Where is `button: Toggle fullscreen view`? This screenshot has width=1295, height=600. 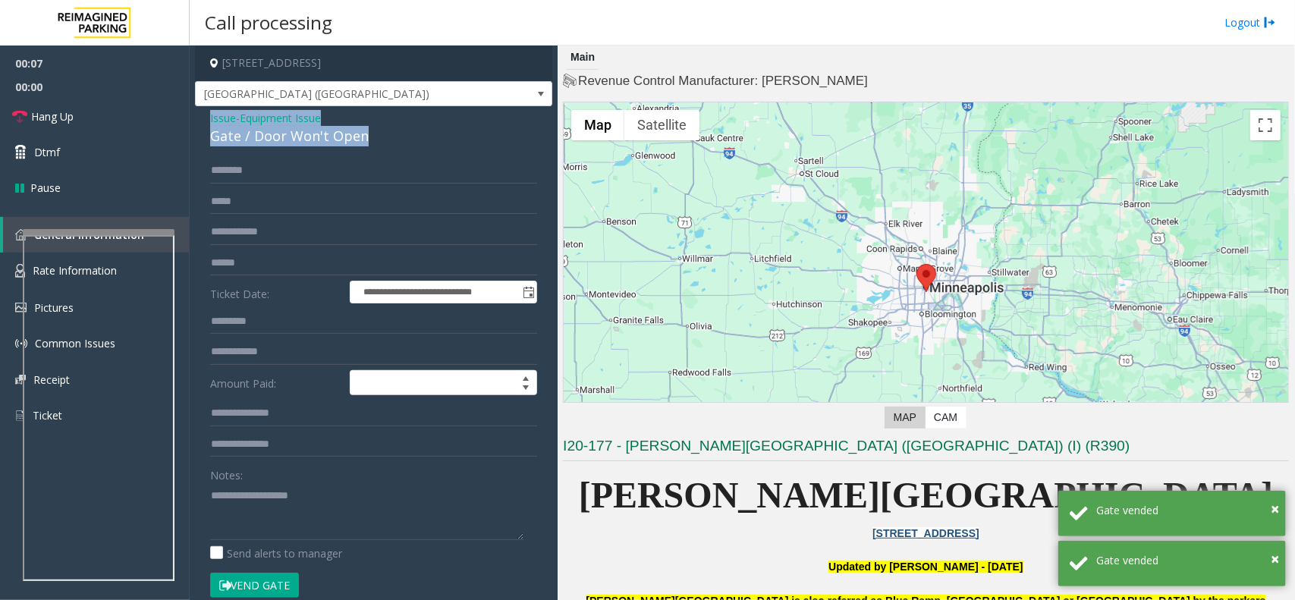
button: Toggle fullscreen view is located at coordinates (1265, 125).